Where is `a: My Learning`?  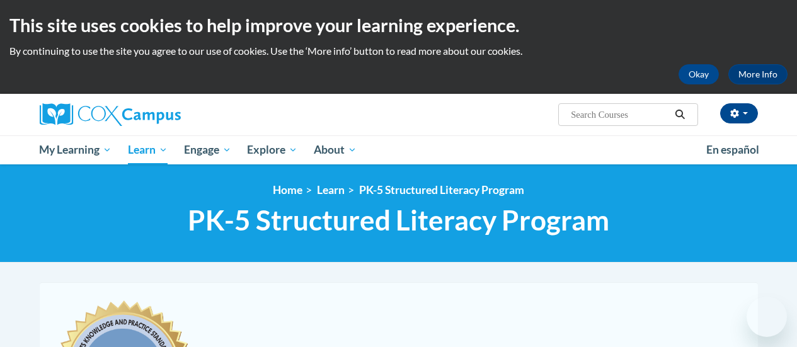 a: My Learning is located at coordinates (76, 150).